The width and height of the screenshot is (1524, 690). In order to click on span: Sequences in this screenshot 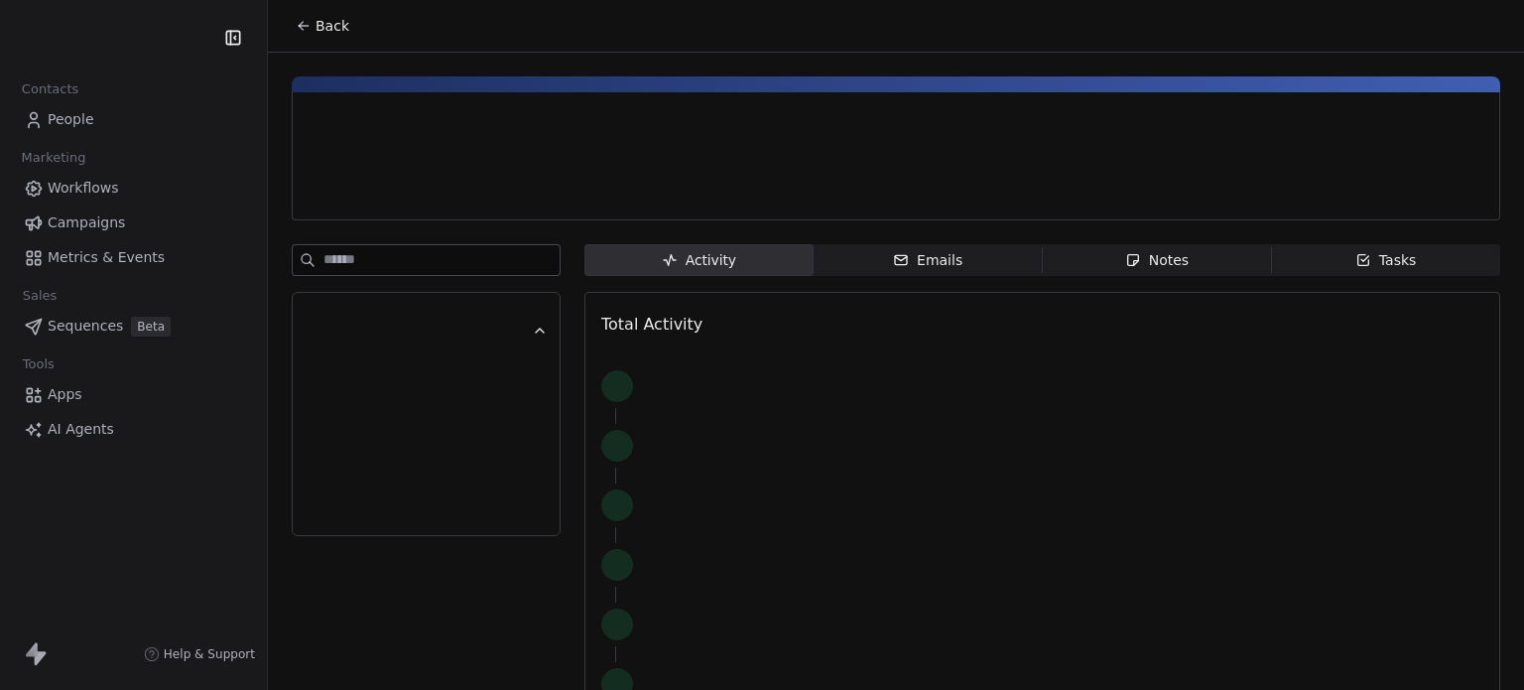, I will do `click(85, 326)`.